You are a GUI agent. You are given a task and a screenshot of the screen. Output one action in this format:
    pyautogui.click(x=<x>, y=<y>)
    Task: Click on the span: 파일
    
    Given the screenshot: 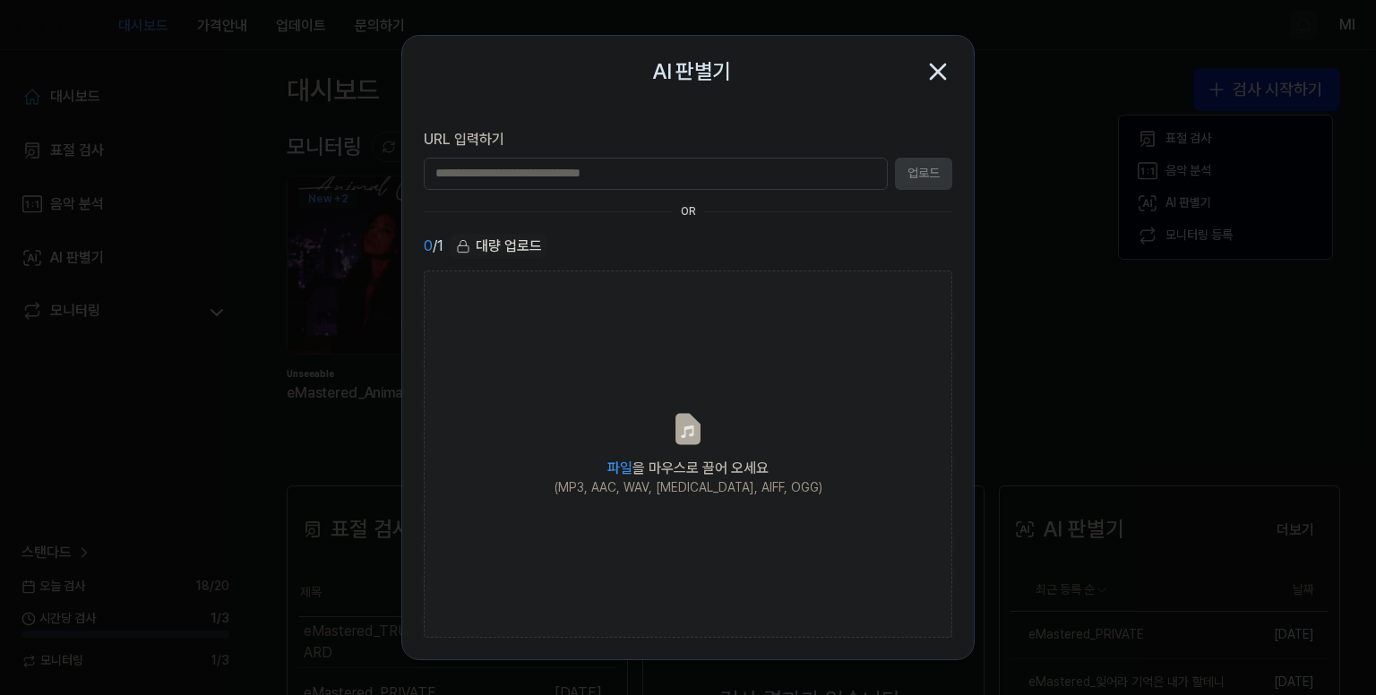 What is the action you would take?
    pyautogui.click(x=620, y=467)
    